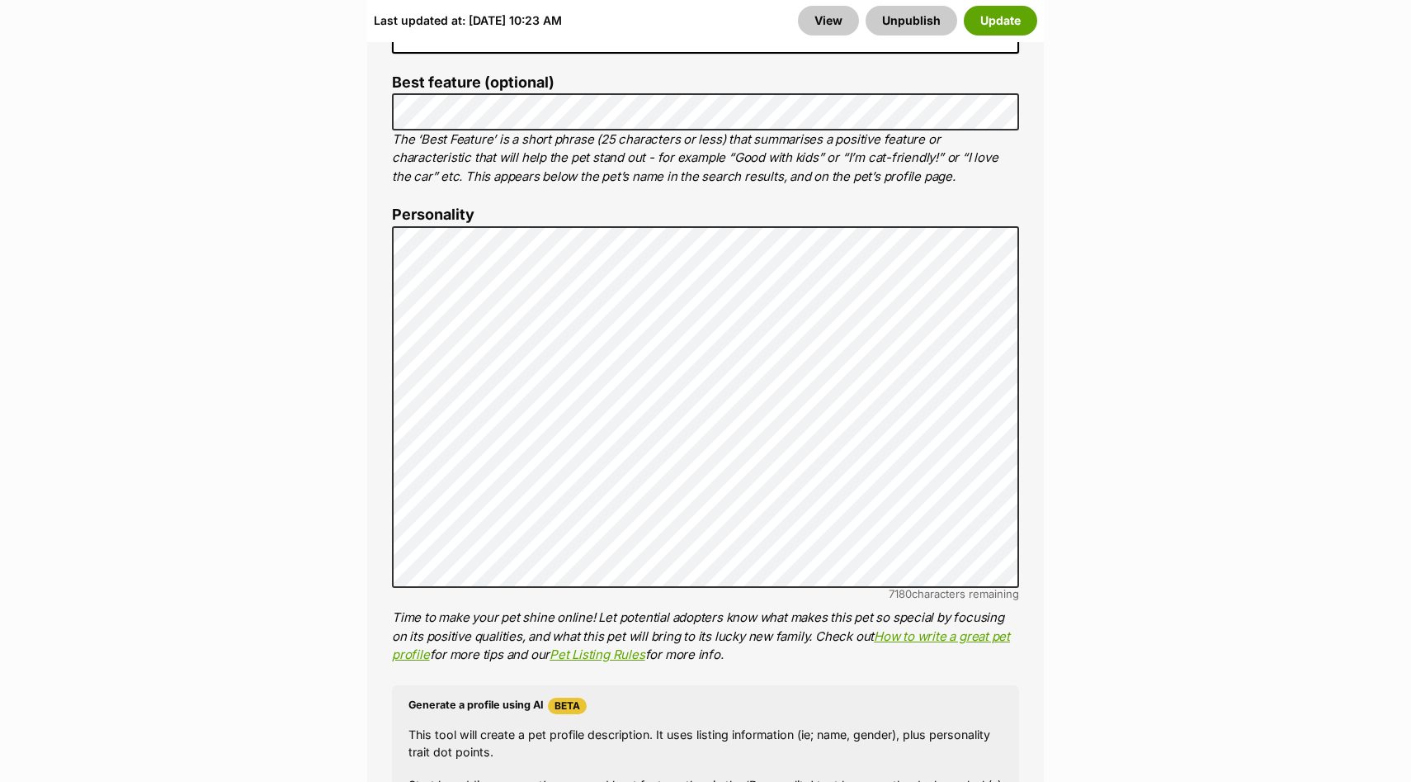 This screenshot has height=782, width=1411. I want to click on h4: Generate a profile using AI, so click(706, 706).